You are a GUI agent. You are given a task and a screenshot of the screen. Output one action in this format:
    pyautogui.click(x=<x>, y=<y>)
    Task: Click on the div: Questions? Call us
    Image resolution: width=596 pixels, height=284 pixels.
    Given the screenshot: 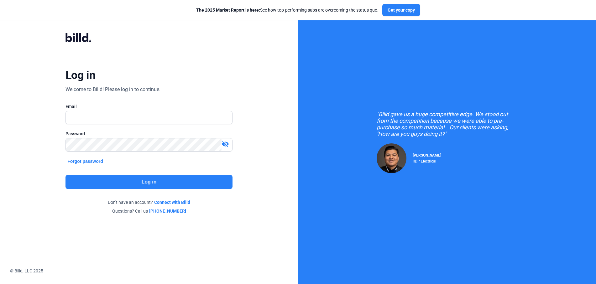 What is the action you would take?
    pyautogui.click(x=149, y=211)
    